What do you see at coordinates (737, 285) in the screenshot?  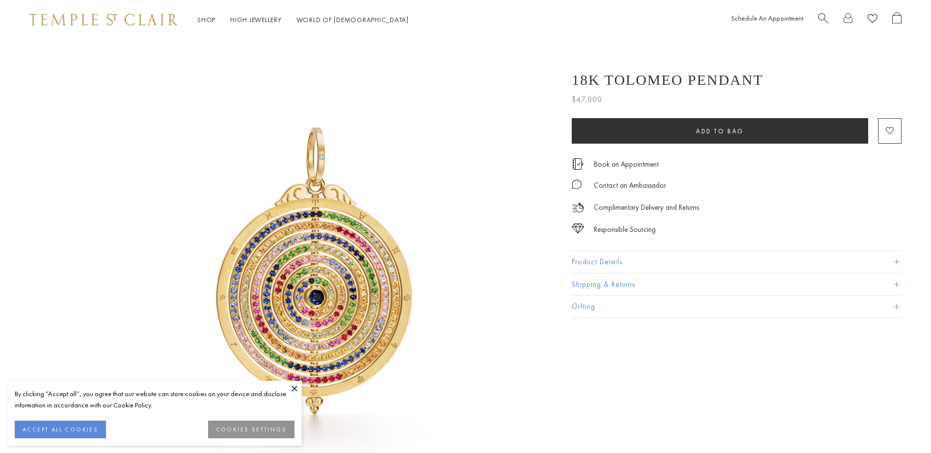 I see `button: Shipping & Returns` at bounding box center [737, 285].